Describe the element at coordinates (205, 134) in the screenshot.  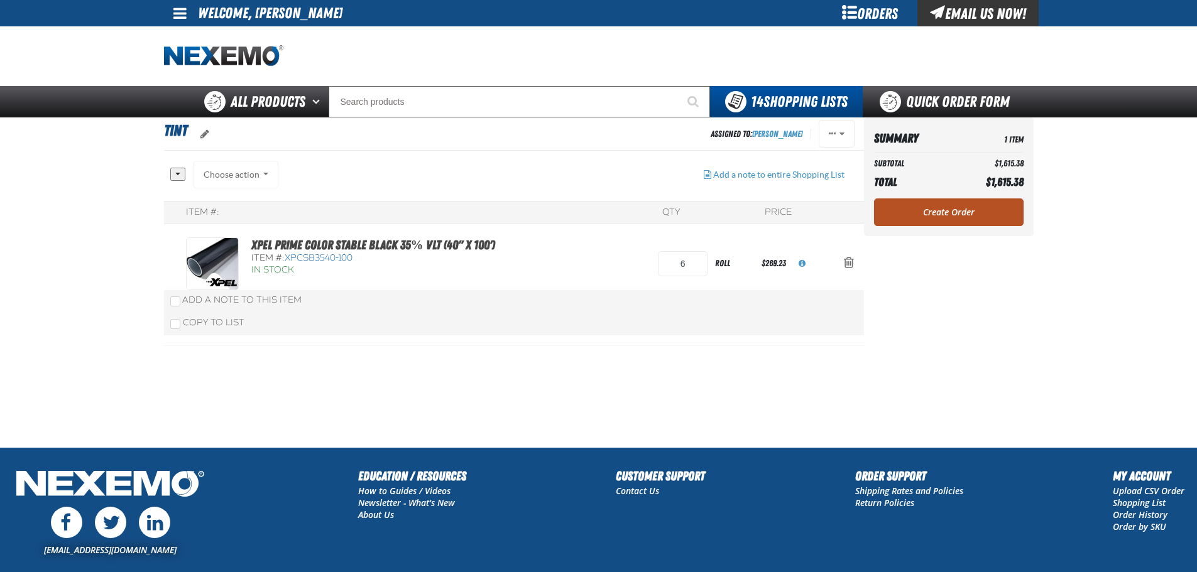
I see `button: oro.shoppinglist.label.edit.tooltip` at that location.